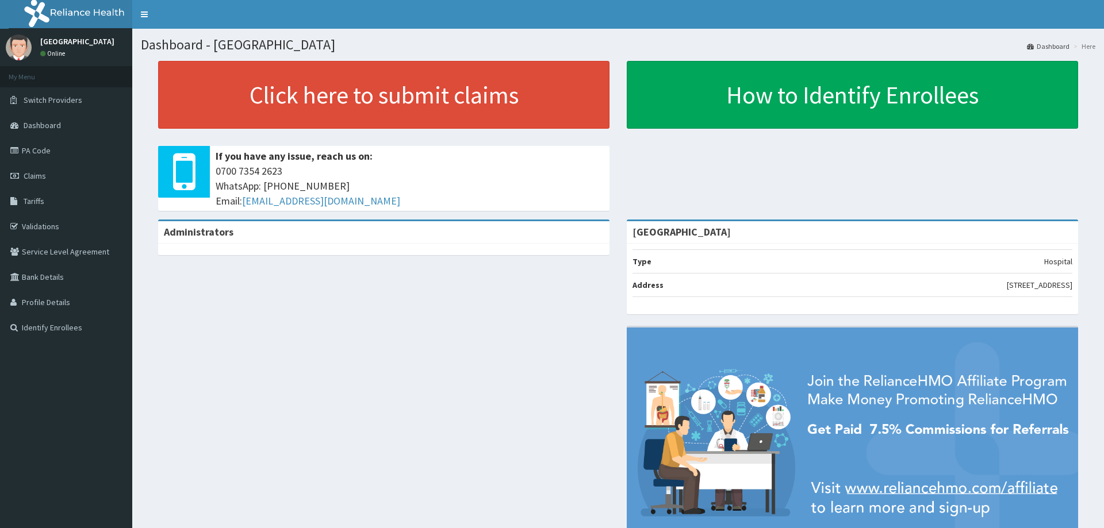 The image size is (1104, 528). Describe the element at coordinates (198, 232) in the screenshot. I see `b: Administrators` at that location.